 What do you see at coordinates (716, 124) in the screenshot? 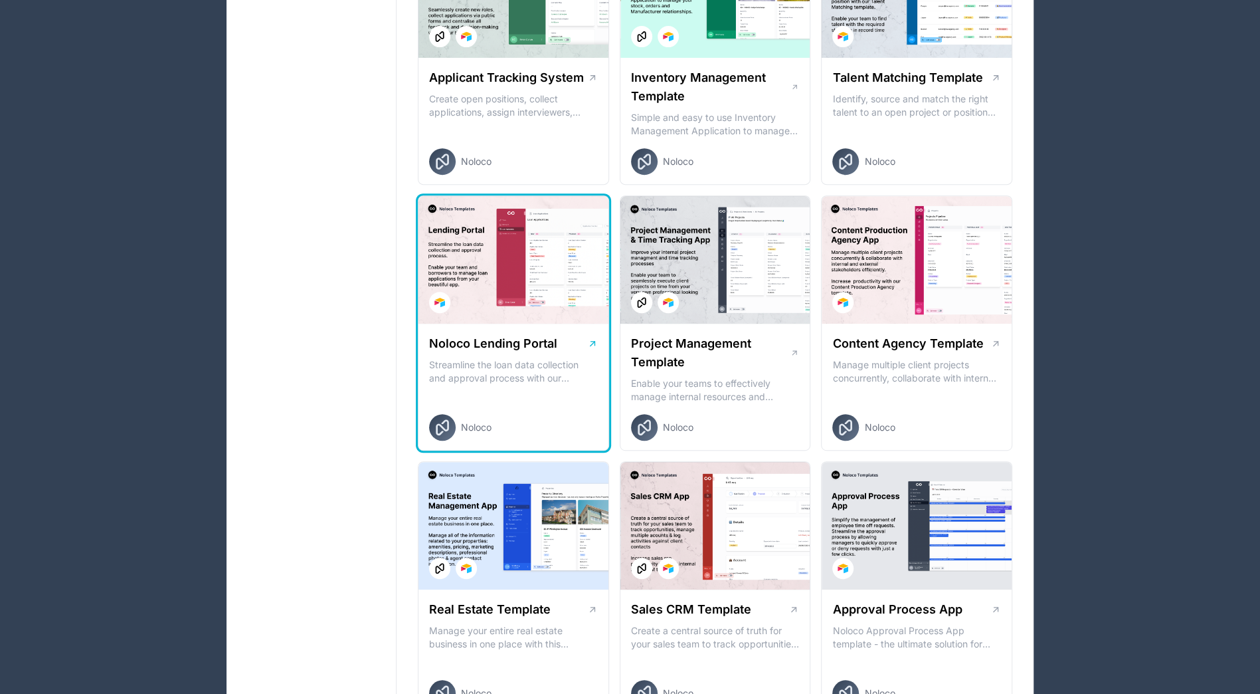
I see `p: Simple and easy to use Inventory Management Application to manage your stock, orders and Manufact...` at bounding box center [716, 124].